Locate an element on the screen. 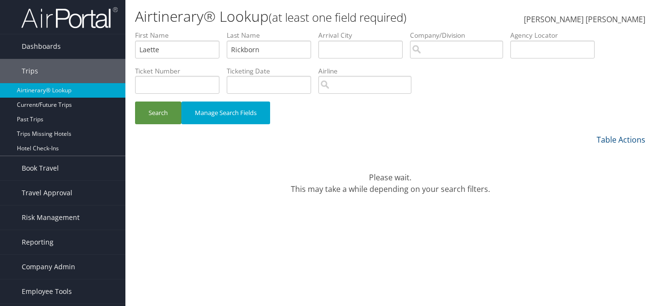 This screenshot has width=655, height=306. label: Ticketing Date is located at coordinates (273, 71).